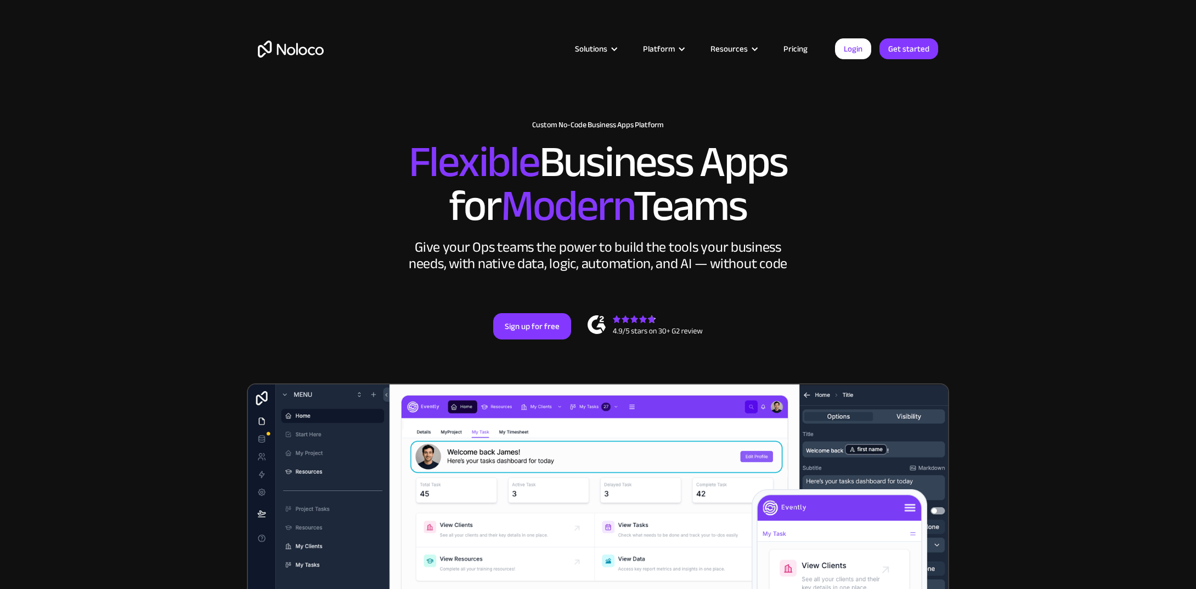 The height and width of the screenshot is (589, 1196). What do you see at coordinates (796, 49) in the screenshot?
I see `a: Pricing` at bounding box center [796, 49].